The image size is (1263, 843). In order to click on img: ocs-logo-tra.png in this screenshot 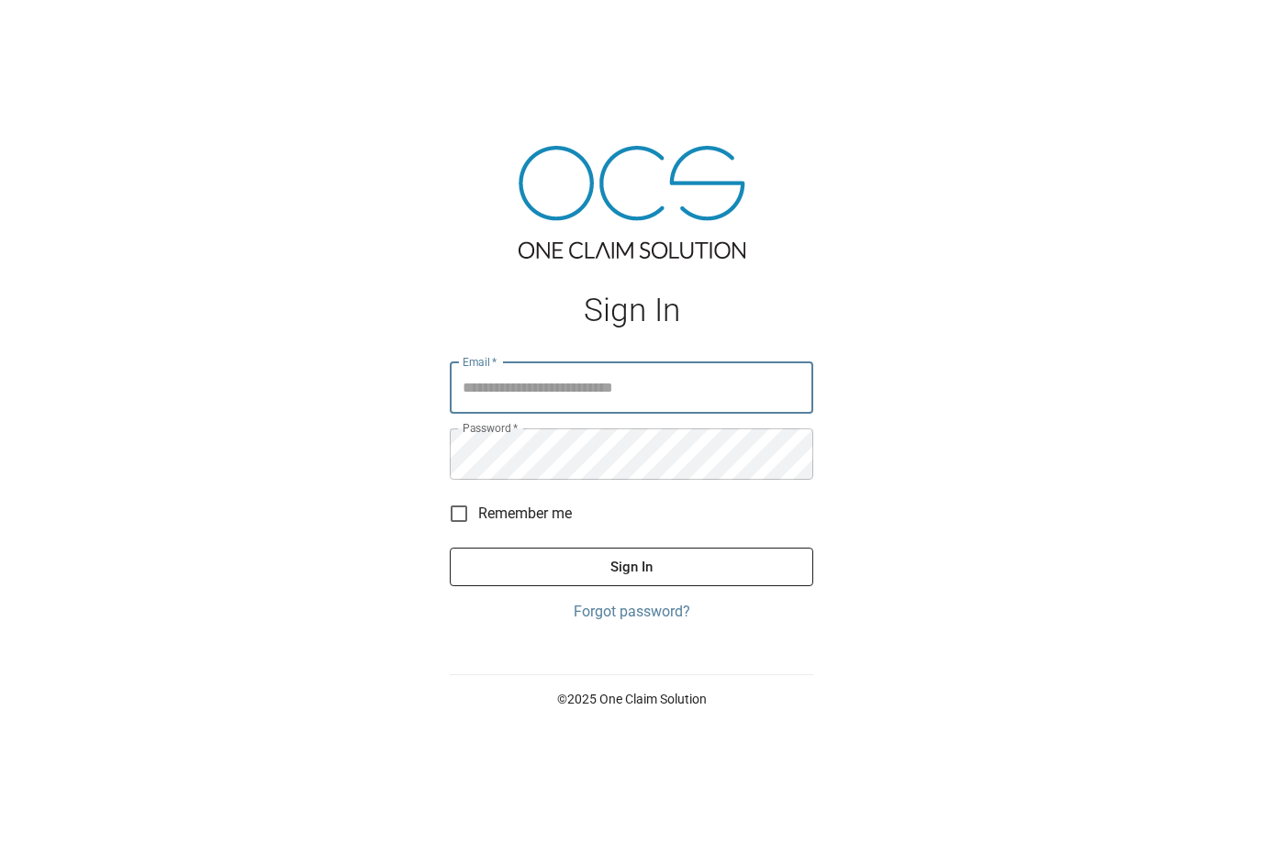, I will do `click(631, 202)`.